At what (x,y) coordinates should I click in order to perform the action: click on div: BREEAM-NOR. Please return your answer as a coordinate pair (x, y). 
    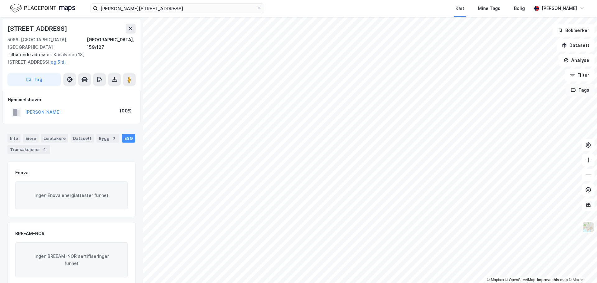
    Looking at the image, I should click on (30, 234).